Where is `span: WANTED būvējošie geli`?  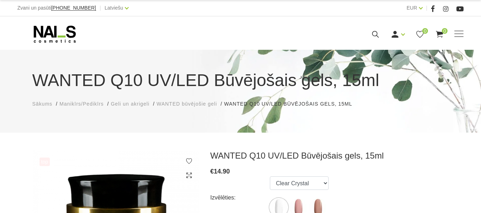
span: WANTED būvējošie geli is located at coordinates (187, 104).